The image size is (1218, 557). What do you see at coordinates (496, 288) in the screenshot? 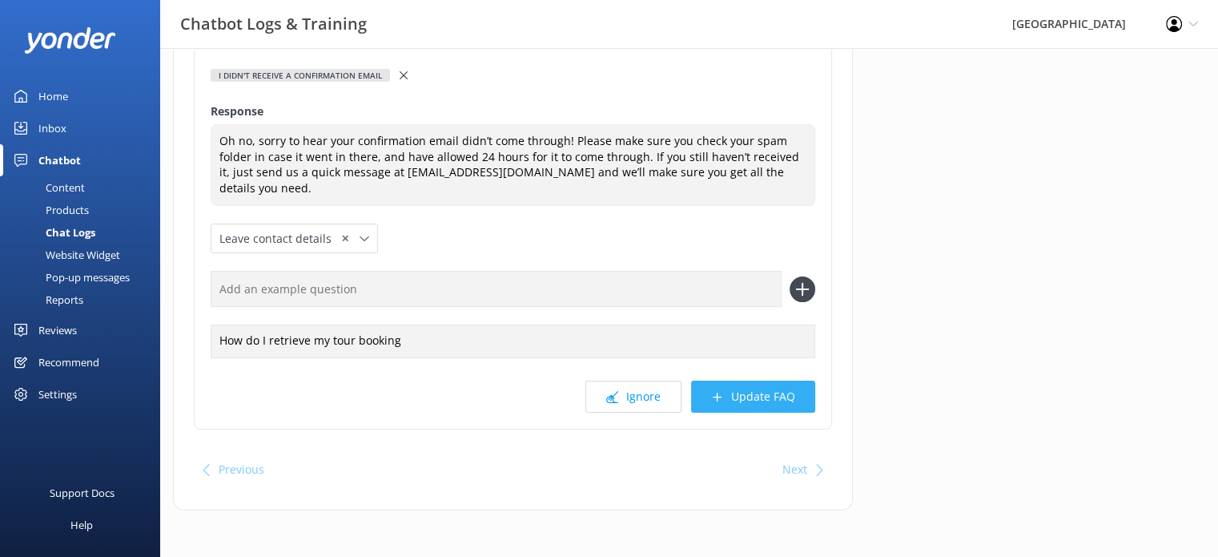
I see `input: Add an example question` at bounding box center [496, 288].